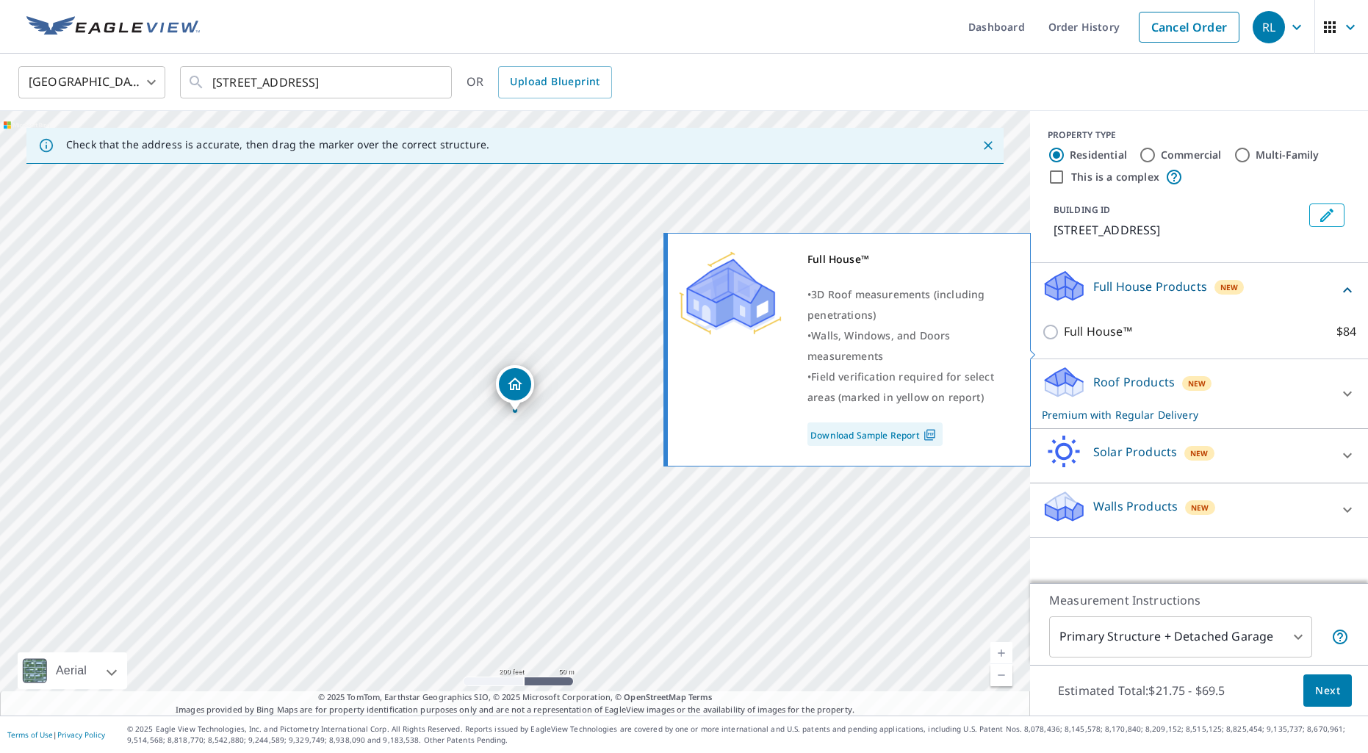 The image size is (1368, 753). What do you see at coordinates (515, 388) in the screenshot?
I see `div: Dropped pin, building 1, Residential property, 155 SANDRINGHAM RD NW CALGARY AB T3K3Y5` at bounding box center [515, 388].